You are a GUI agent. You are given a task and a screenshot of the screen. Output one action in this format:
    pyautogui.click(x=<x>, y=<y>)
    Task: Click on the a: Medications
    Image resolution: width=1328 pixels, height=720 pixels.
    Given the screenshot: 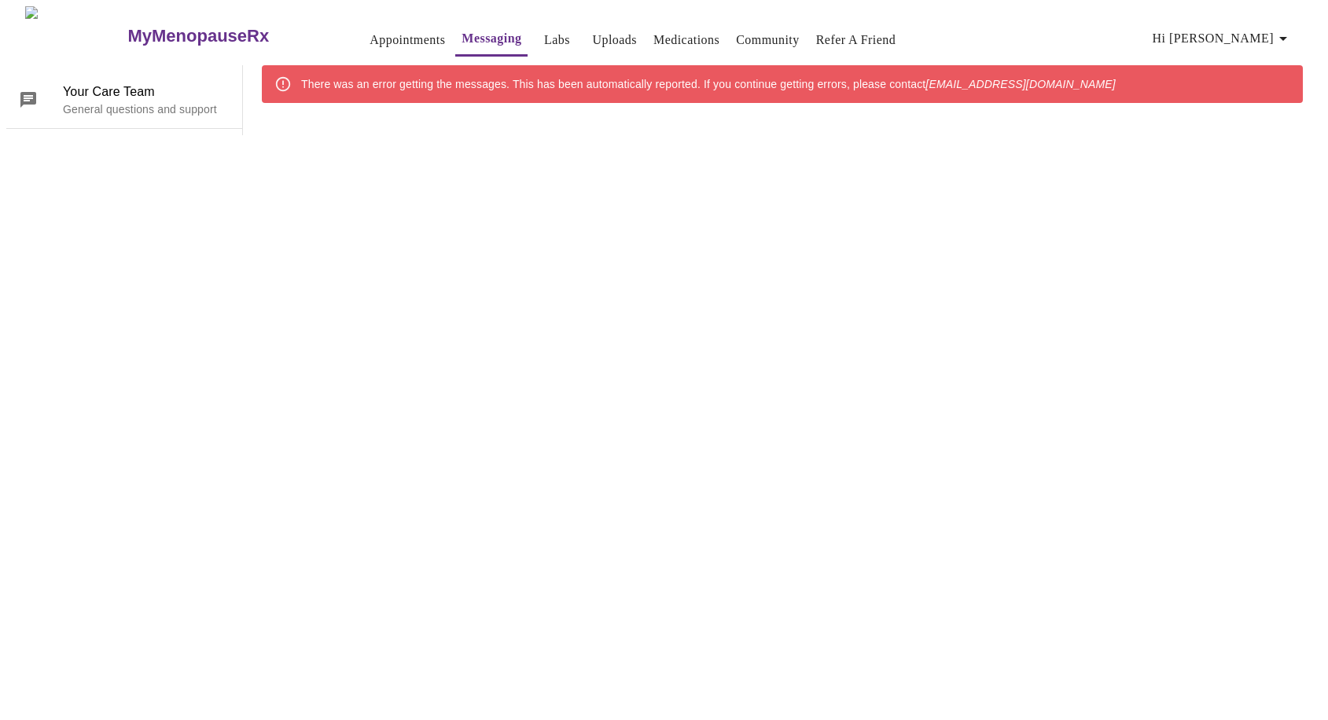 What is the action you would take?
    pyautogui.click(x=687, y=40)
    